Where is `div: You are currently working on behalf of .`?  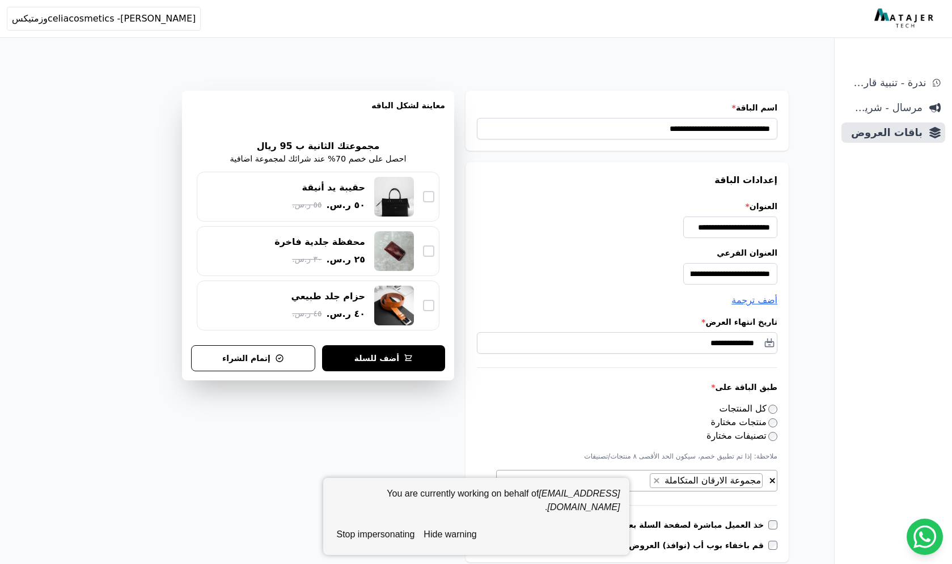 div: You are currently working on behalf of . is located at coordinates (476, 505).